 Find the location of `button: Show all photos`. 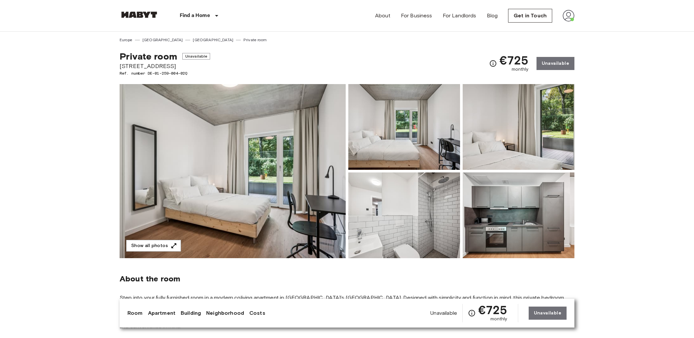

button: Show all photos is located at coordinates (154, 245).